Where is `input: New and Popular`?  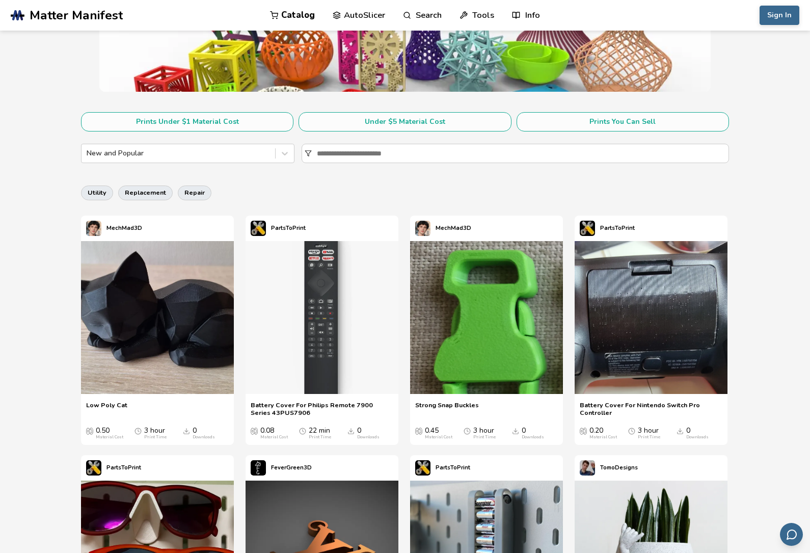 input: New and Popular is located at coordinates (88, 153).